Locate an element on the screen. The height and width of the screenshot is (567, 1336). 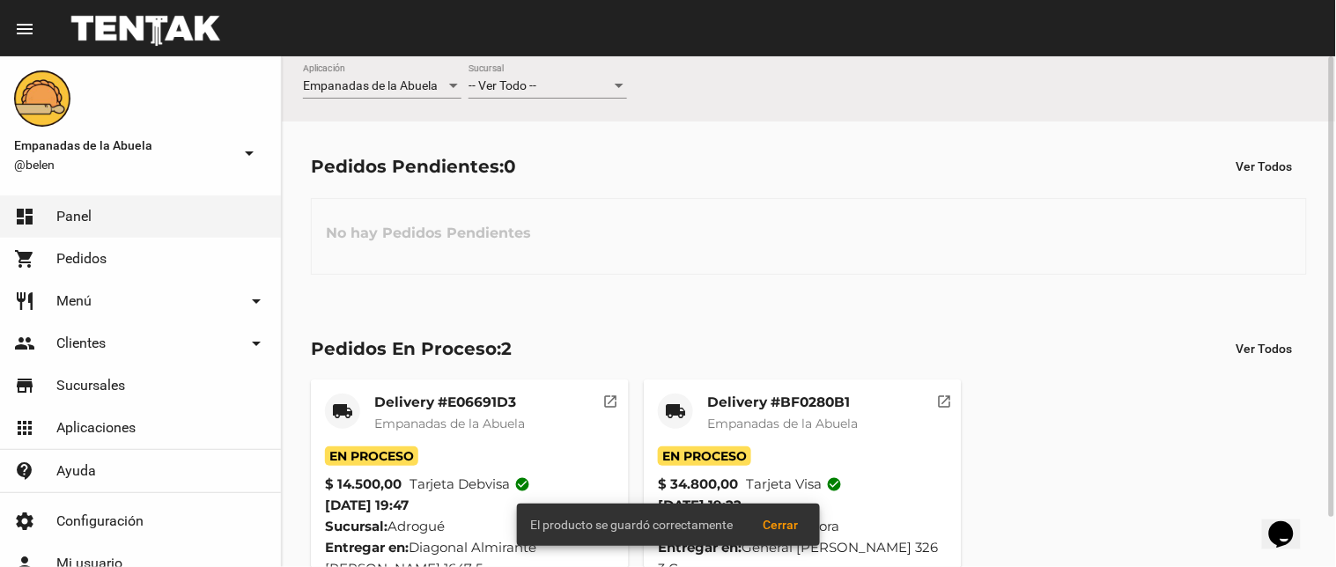
span: Tarjeta debvisa is located at coordinates (470, 484).